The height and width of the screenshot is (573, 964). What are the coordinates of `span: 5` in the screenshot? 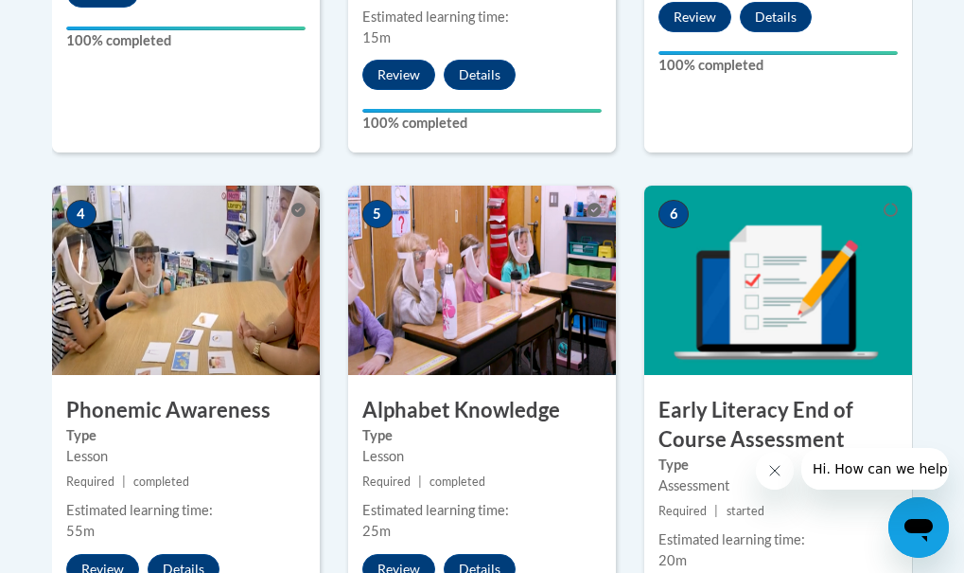 It's located at (378, 214).